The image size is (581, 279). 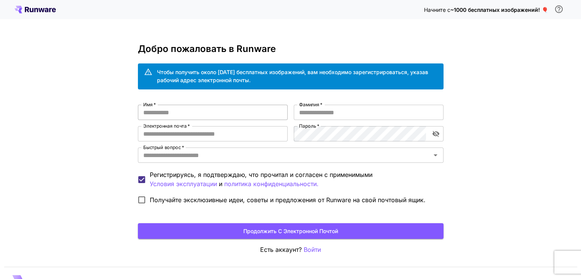 What do you see at coordinates (312, 249) in the screenshot?
I see `font: Войти` at bounding box center [312, 249].